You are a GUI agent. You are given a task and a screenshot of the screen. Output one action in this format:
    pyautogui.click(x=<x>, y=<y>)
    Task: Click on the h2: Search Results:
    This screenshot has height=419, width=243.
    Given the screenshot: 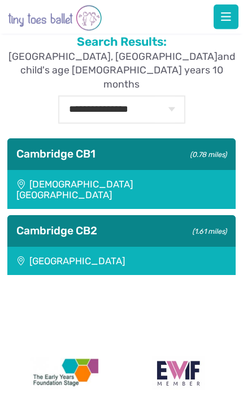 What is the action you would take?
    pyautogui.click(x=122, y=42)
    